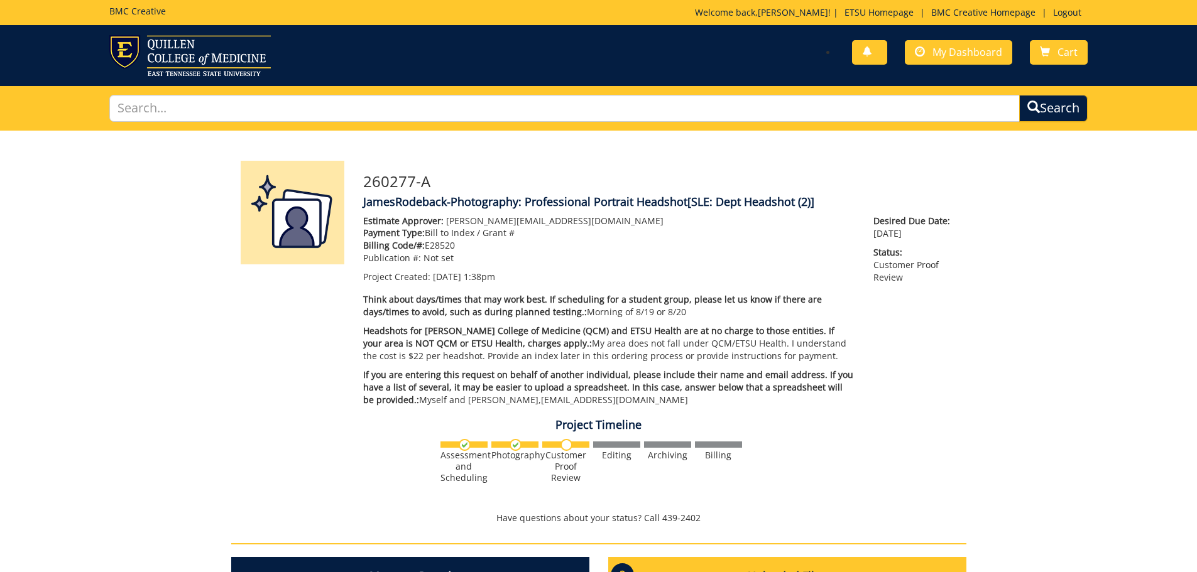 The width and height of the screenshot is (1197, 572). Describe the element at coordinates (609, 233) in the screenshot. I see `p: Bill to Index / Grant #` at that location.